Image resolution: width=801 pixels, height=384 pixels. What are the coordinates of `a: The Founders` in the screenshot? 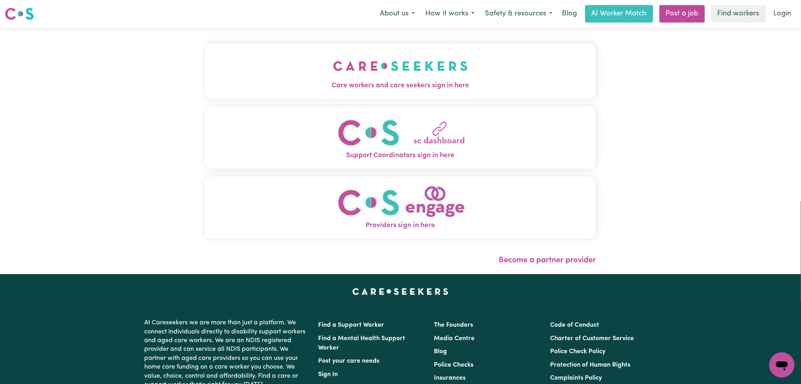 It's located at (454, 325).